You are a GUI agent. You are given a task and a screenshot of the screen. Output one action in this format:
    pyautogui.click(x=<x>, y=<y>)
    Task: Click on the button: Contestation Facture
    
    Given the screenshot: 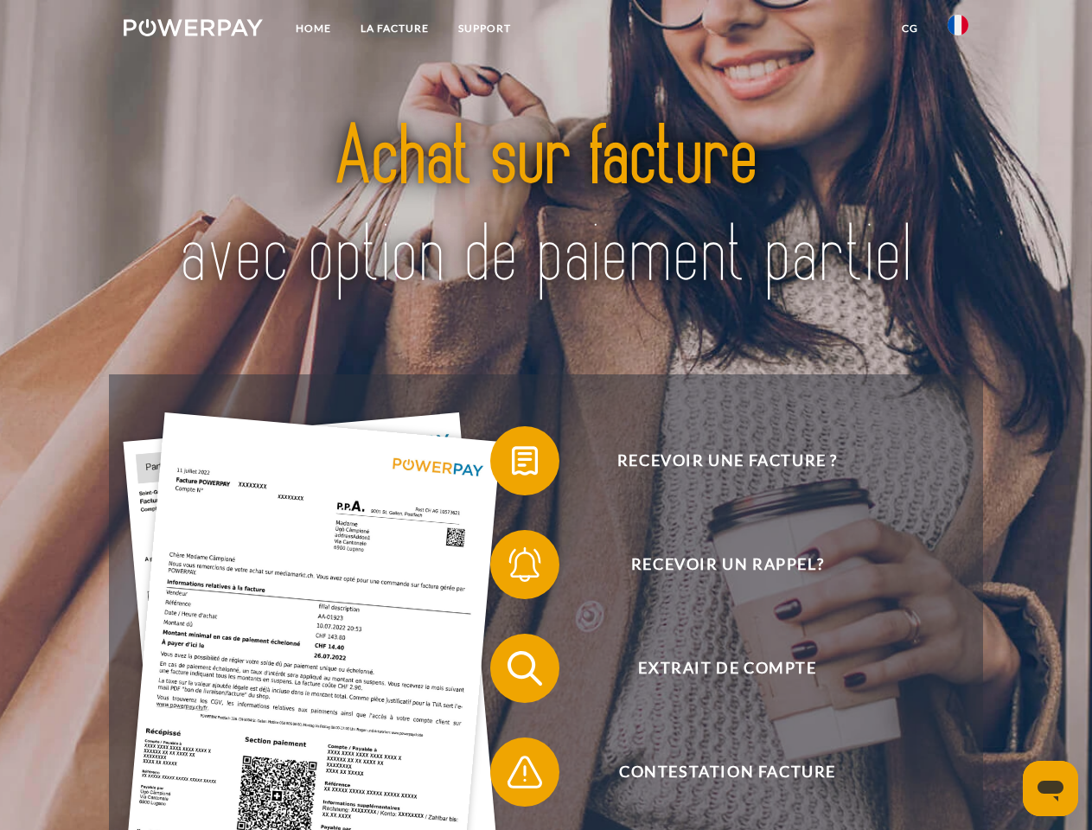 What is the action you would take?
    pyautogui.click(x=715, y=772)
    